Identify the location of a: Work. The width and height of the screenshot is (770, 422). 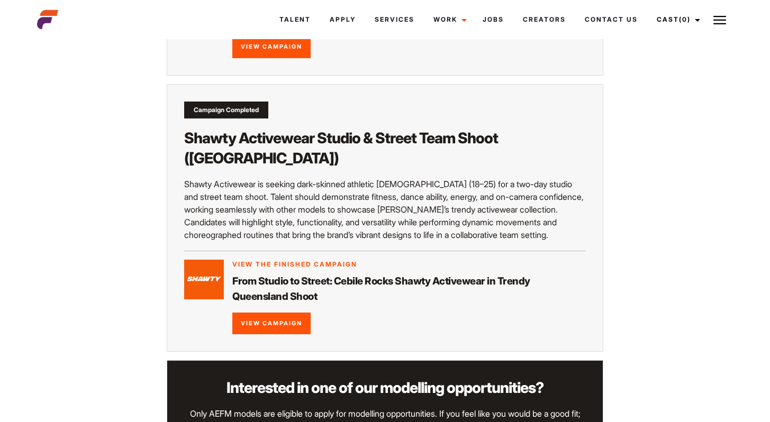
(448, 20).